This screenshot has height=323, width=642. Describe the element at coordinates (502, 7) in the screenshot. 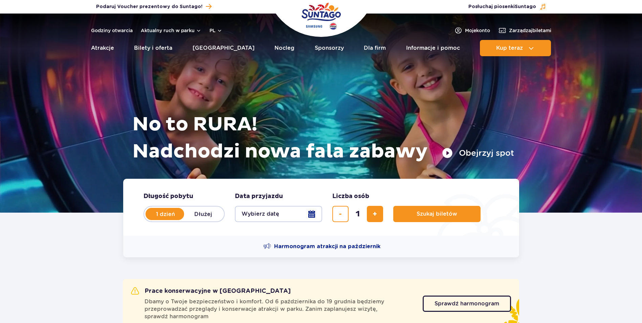

I see `span: Posłuchaj piosenki` at that location.